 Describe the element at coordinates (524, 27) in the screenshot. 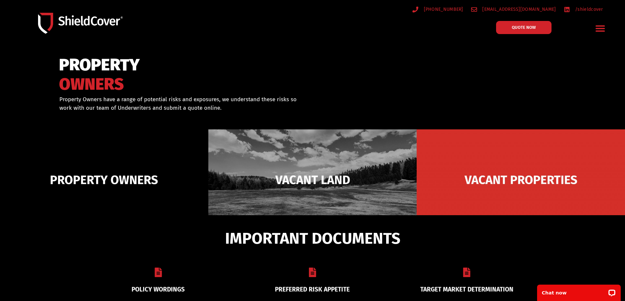

I see `span: QUOTE NOW` at that location.